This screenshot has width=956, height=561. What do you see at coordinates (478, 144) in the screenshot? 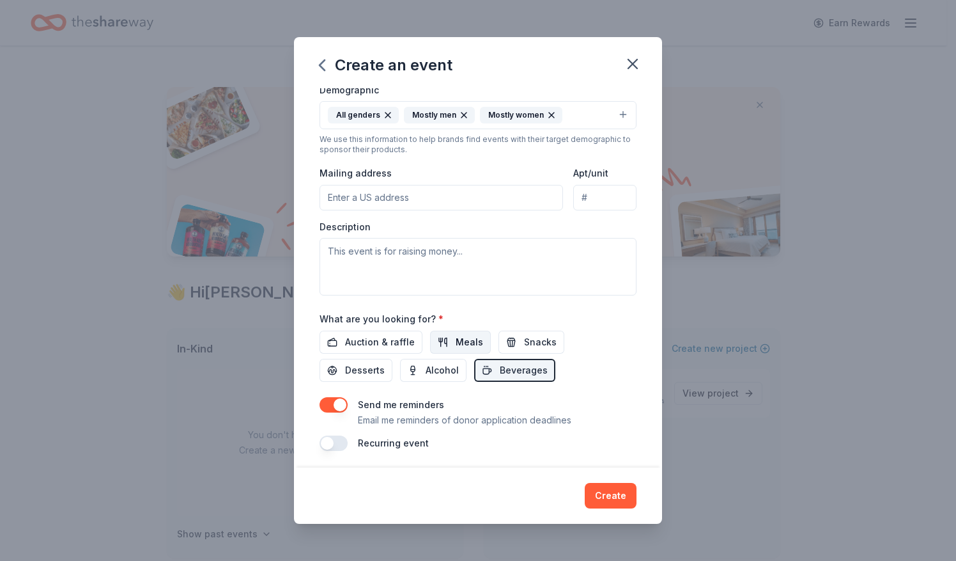
I see `div: We use this information to help brands find events with their target demographic to sponsor their...` at bounding box center [478, 144].